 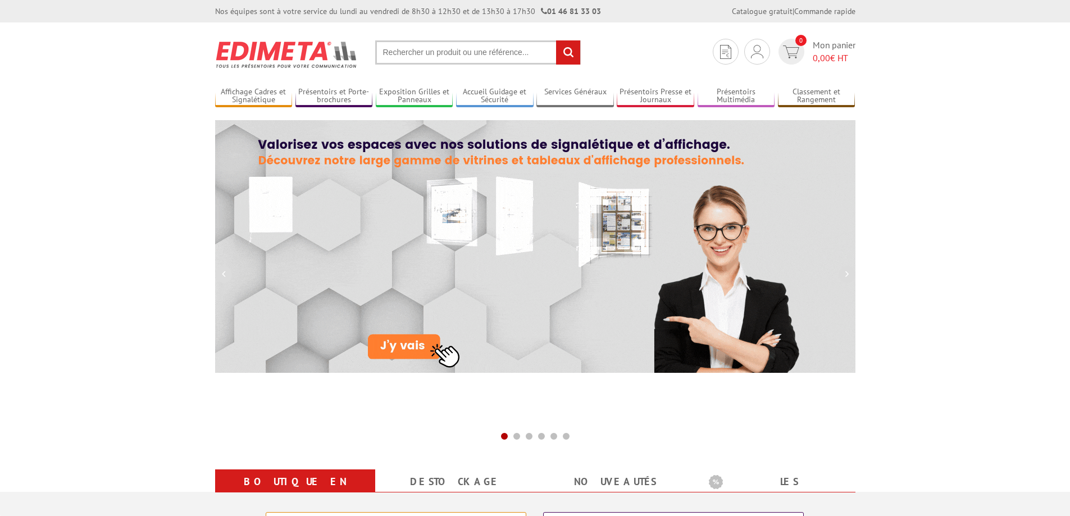 What do you see at coordinates (575, 96) in the screenshot?
I see `a: Services Généraux` at bounding box center [575, 96].